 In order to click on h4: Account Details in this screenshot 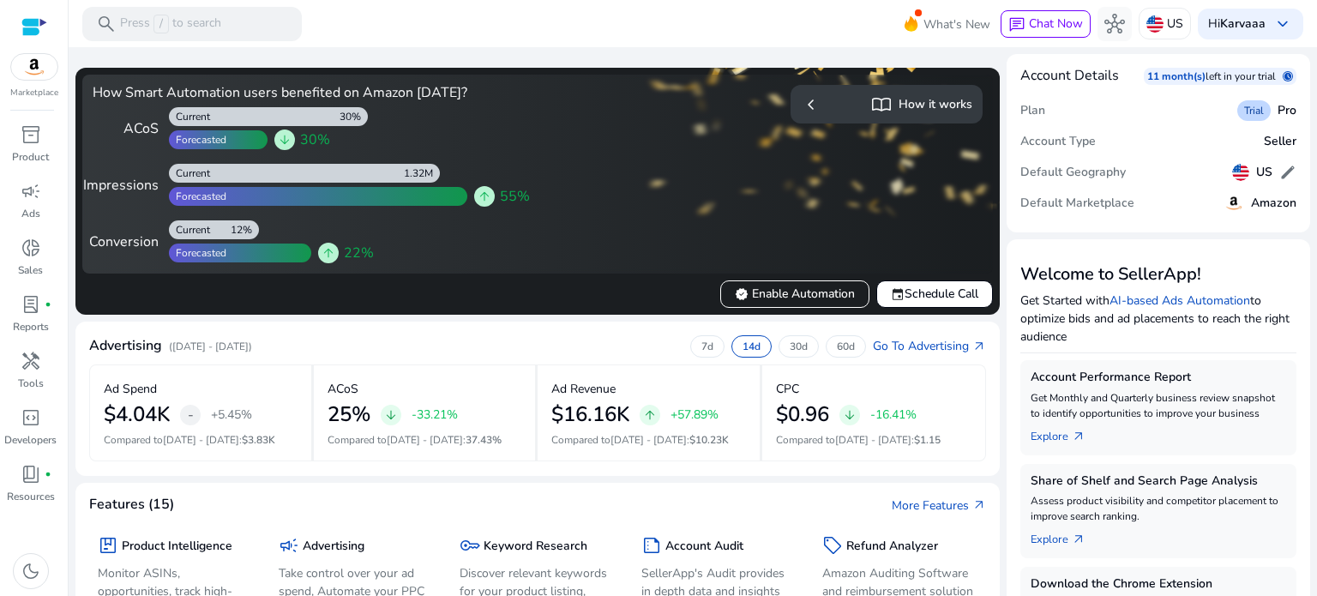, I will do `click(1069, 75)`.